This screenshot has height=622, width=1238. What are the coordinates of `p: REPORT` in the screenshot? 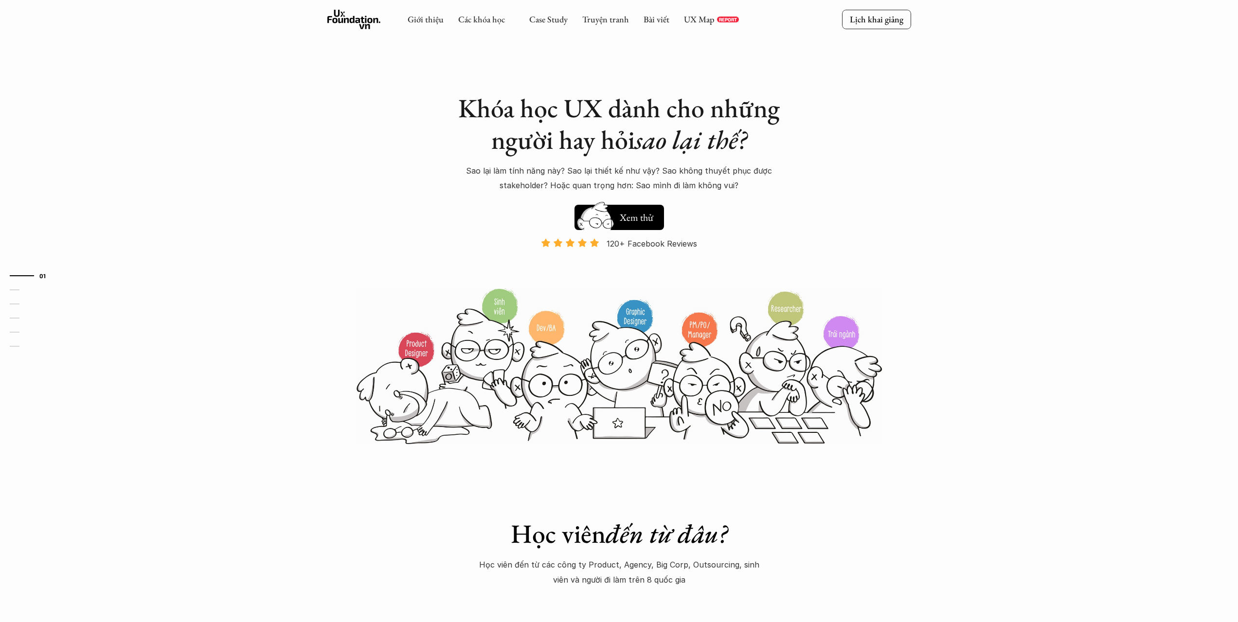 It's located at (728, 19).